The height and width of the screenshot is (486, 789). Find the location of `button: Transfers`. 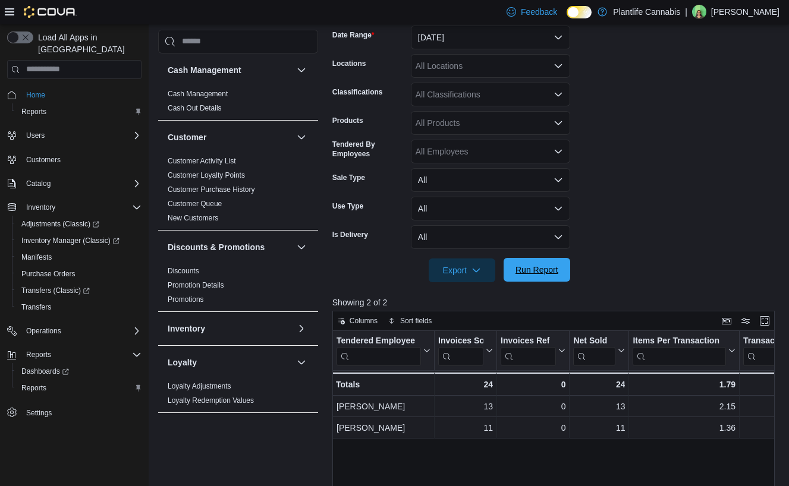

button: Transfers is located at coordinates (79, 307).